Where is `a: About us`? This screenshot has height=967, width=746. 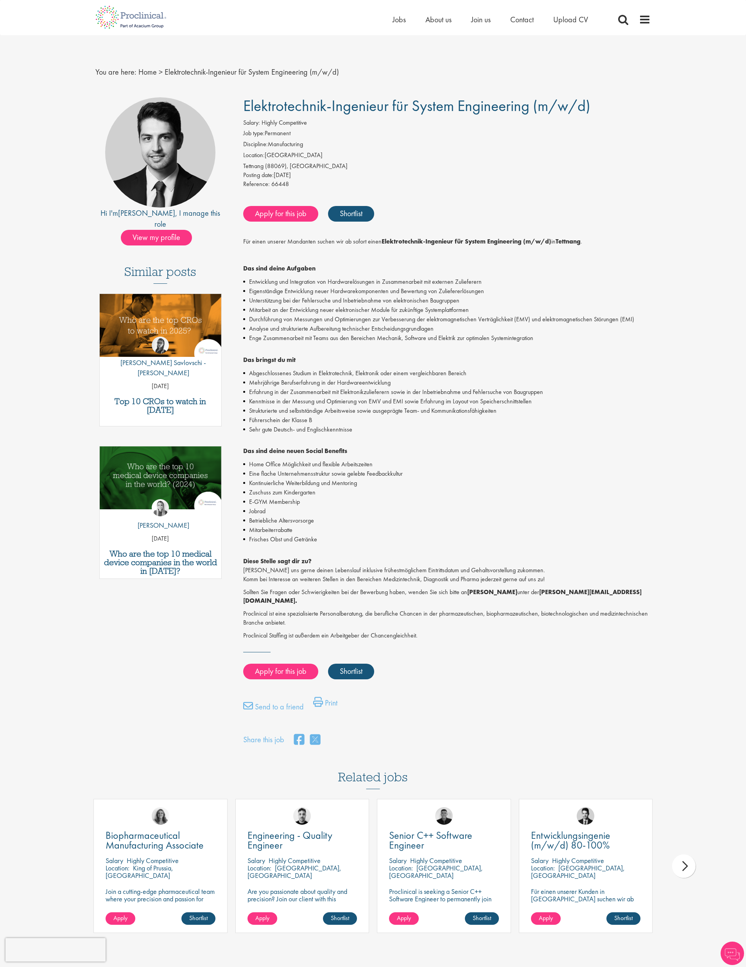 a: About us is located at coordinates (438, 20).